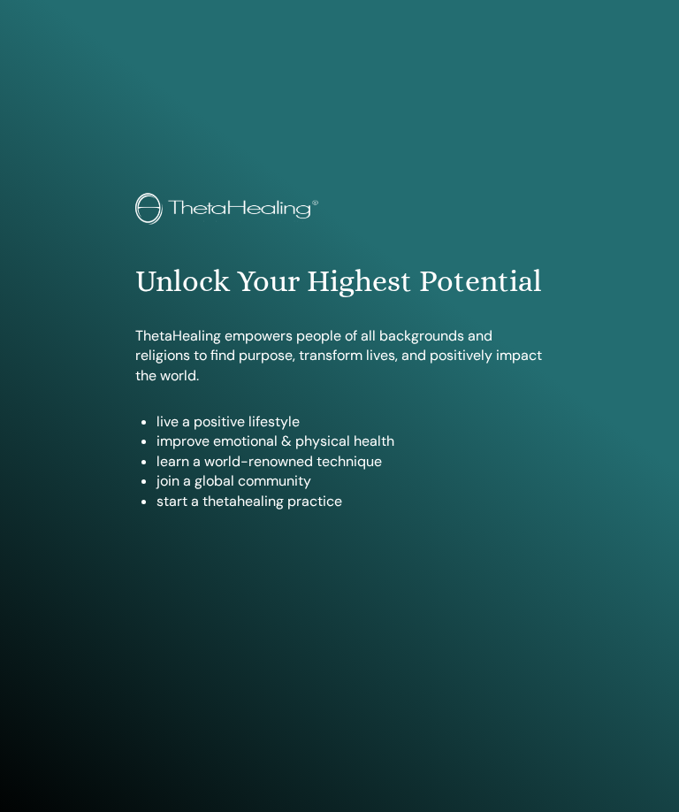 The image size is (679, 812). Describe the element at coordinates (350, 441) in the screenshot. I see `li: improve emotional & physical health` at that location.